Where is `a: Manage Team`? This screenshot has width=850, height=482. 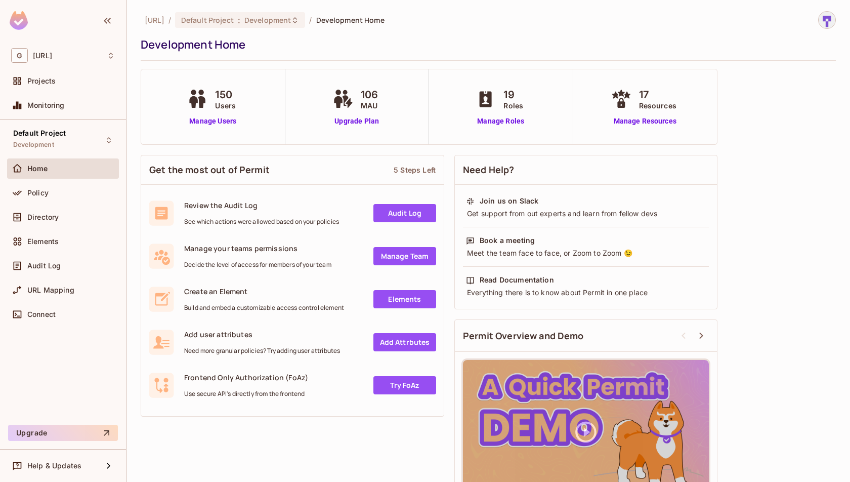
a: Manage Team is located at coordinates (405, 256).